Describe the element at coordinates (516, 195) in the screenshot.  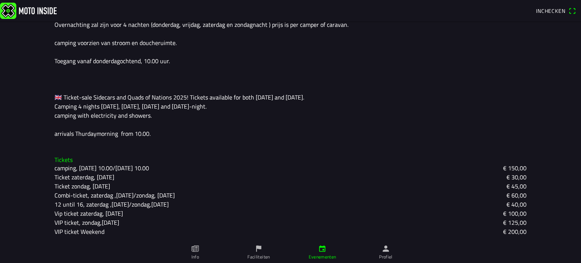
I see `ion-text: € 60,00` at that location.